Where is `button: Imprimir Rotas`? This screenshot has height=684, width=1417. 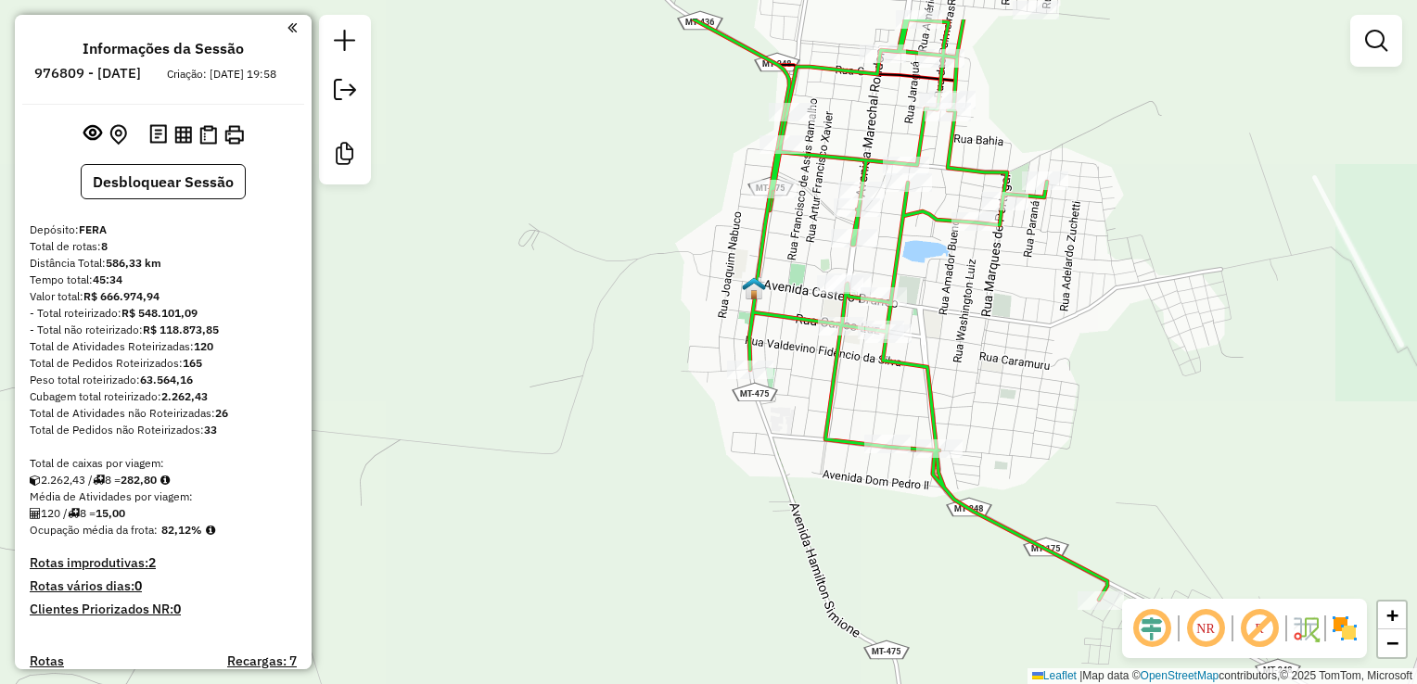 button: Imprimir Rotas is located at coordinates (234, 134).